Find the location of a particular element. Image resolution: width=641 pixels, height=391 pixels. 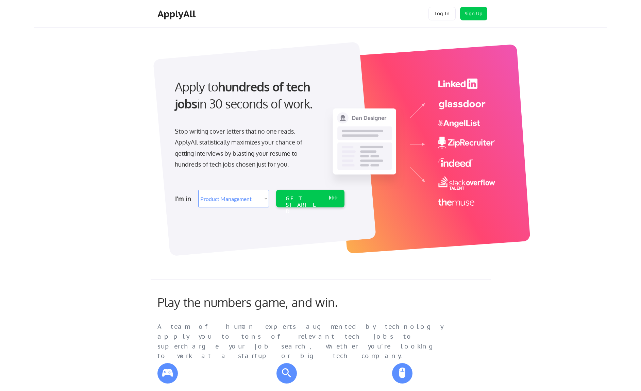

button: Log In is located at coordinates (442, 14).